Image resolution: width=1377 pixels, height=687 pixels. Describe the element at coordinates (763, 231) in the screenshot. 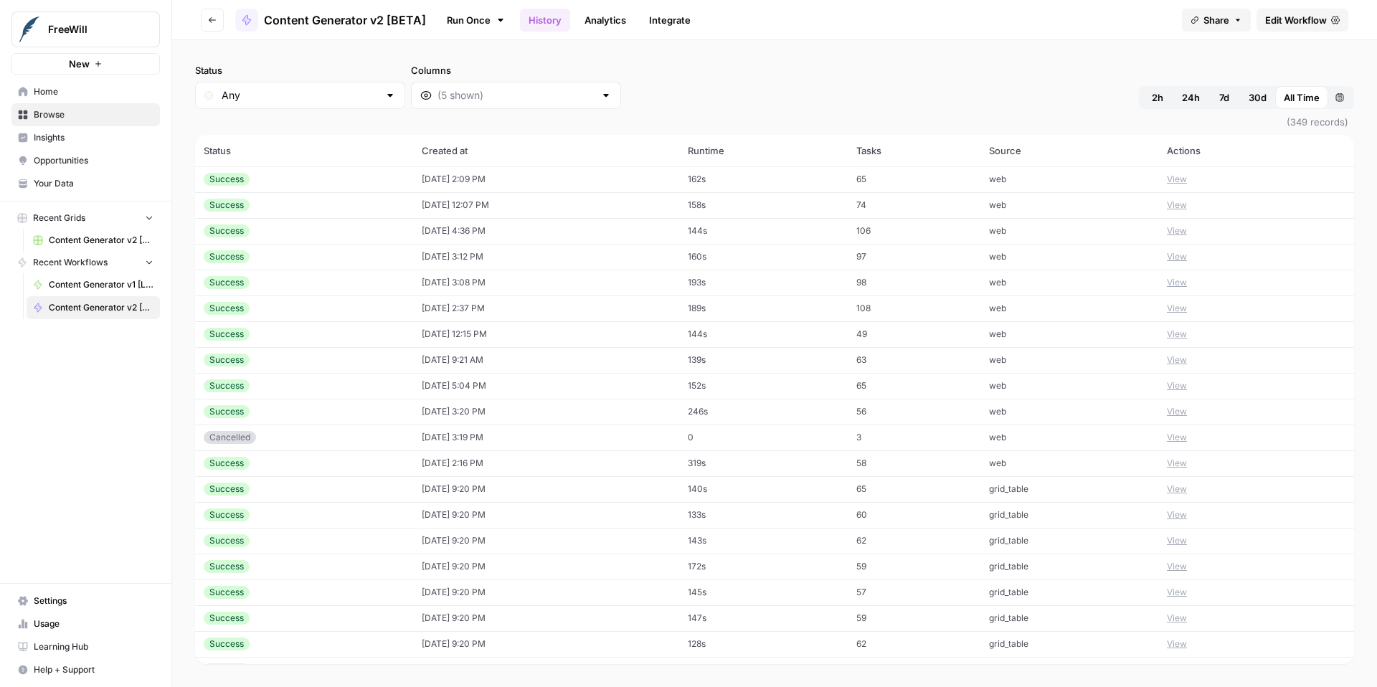

I see `td: 144s` at that location.